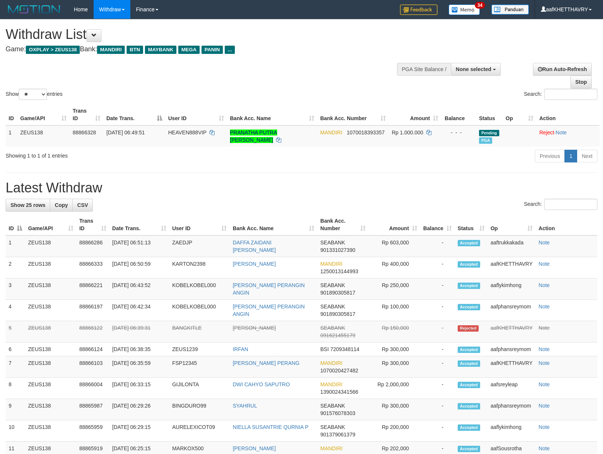 The width and height of the screenshot is (603, 454). What do you see at coordinates (53, 50) in the screenshot?
I see `span: OXPLAY > ZEUS138` at bounding box center [53, 50].